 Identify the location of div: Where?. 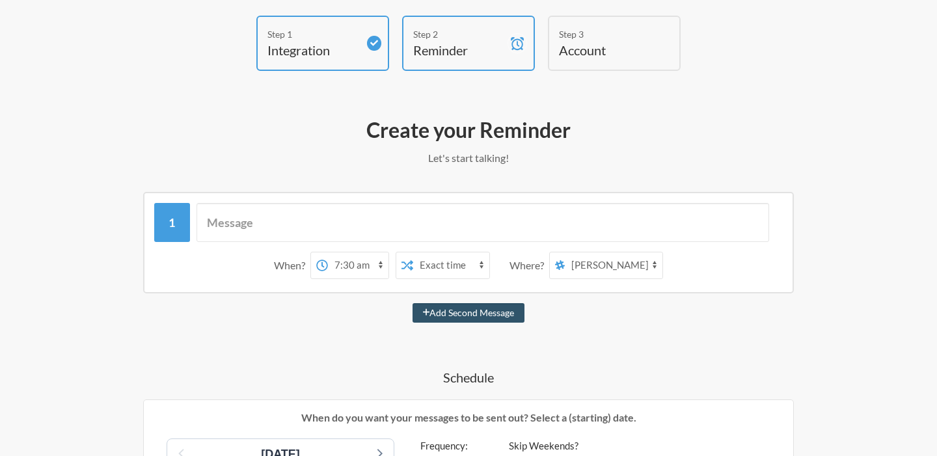
(529, 265).